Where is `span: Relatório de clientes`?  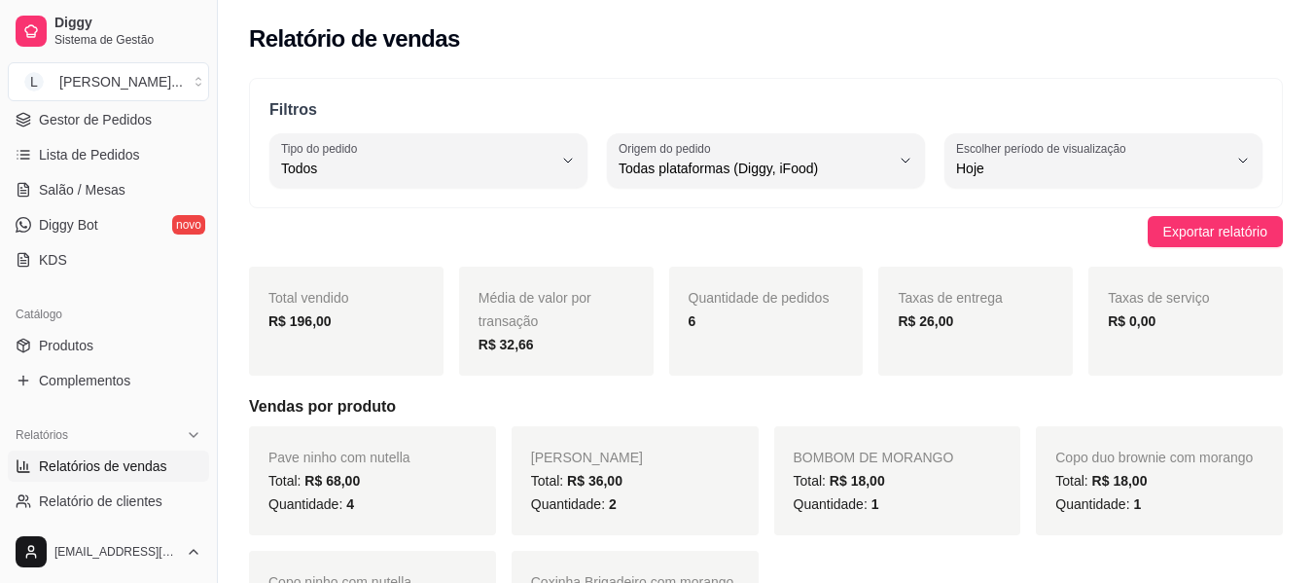 span: Relatório de clientes is located at coordinates (100, 501).